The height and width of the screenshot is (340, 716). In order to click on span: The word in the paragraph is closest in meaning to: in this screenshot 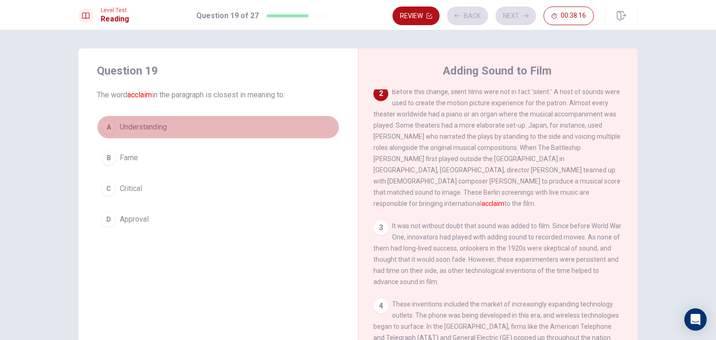, I will do `click(218, 95)`.